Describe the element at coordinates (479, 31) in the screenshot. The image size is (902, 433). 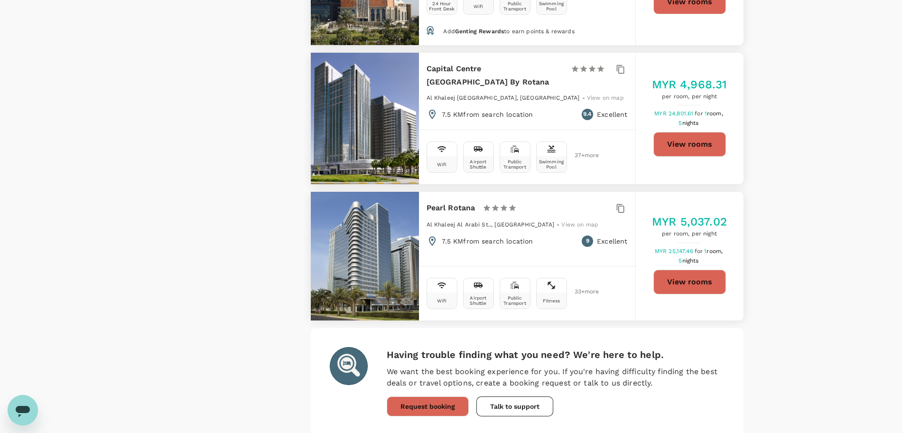
I see `span: Genting Rewards` at that location.